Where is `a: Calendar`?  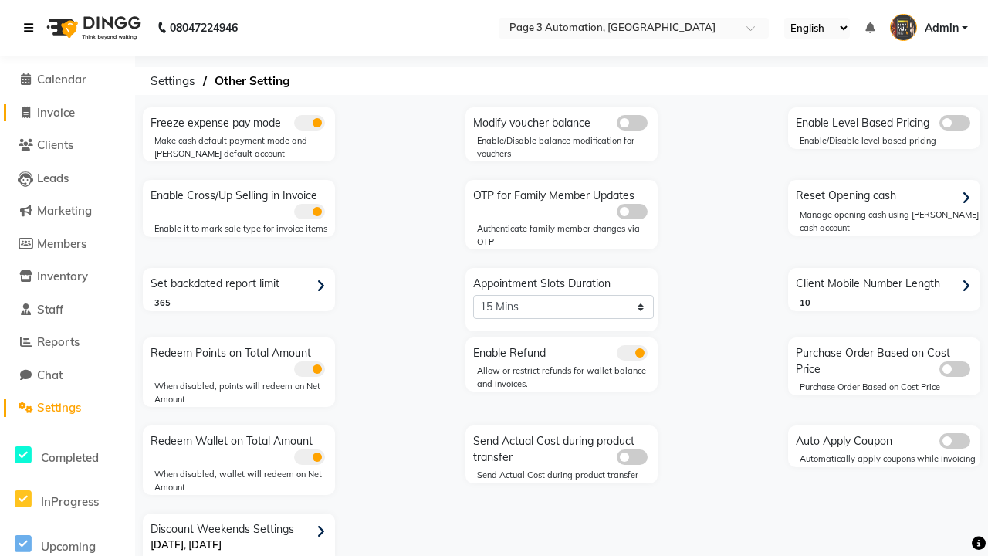 a: Calendar is located at coordinates (67, 80).